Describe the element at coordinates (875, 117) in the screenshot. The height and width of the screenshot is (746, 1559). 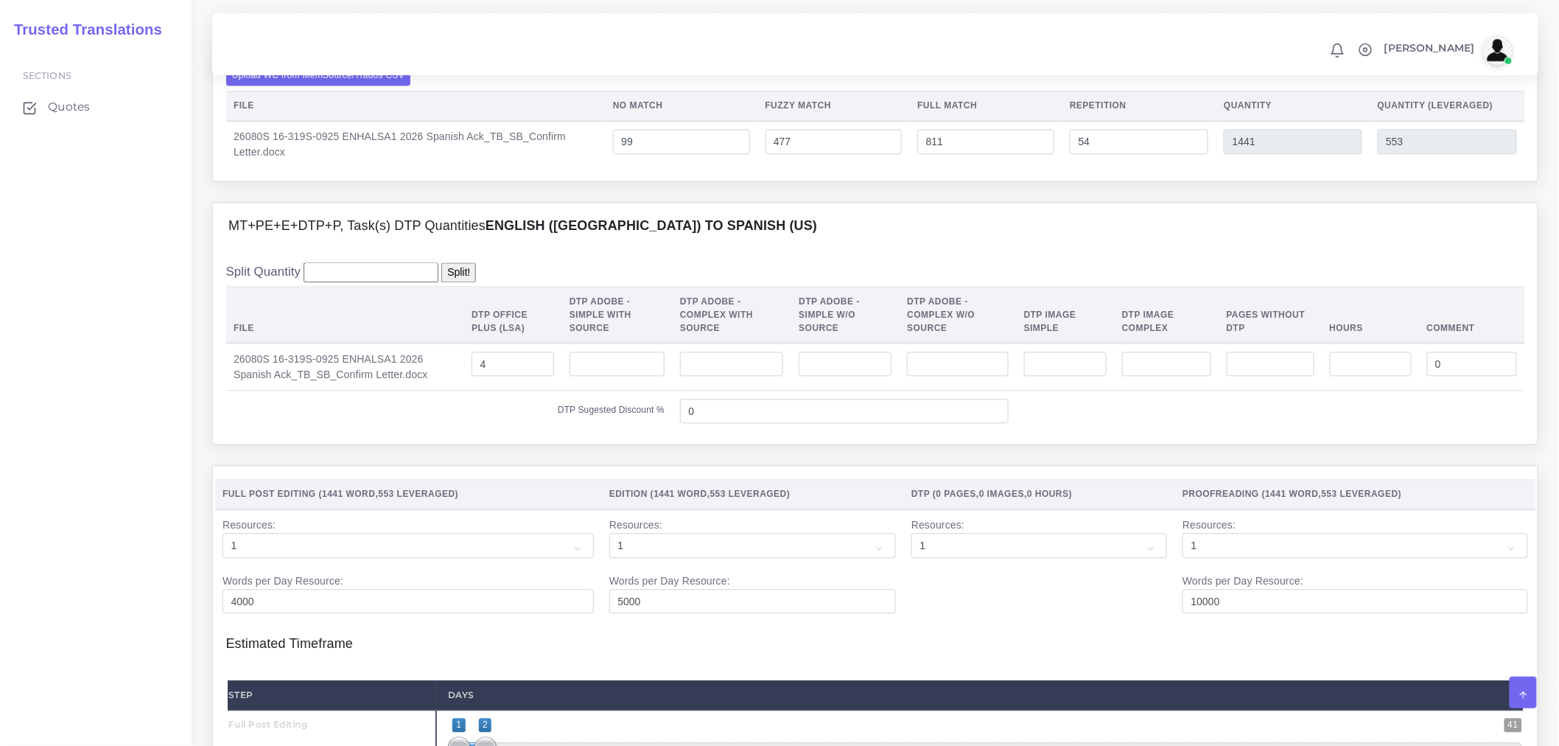
I see `div: MT+PE+E+DTP+P, Task(s) Full Post Editing / Edition / Proofreading QuantitiesEnglish ([GEOGRAPHIC_...` at that location.